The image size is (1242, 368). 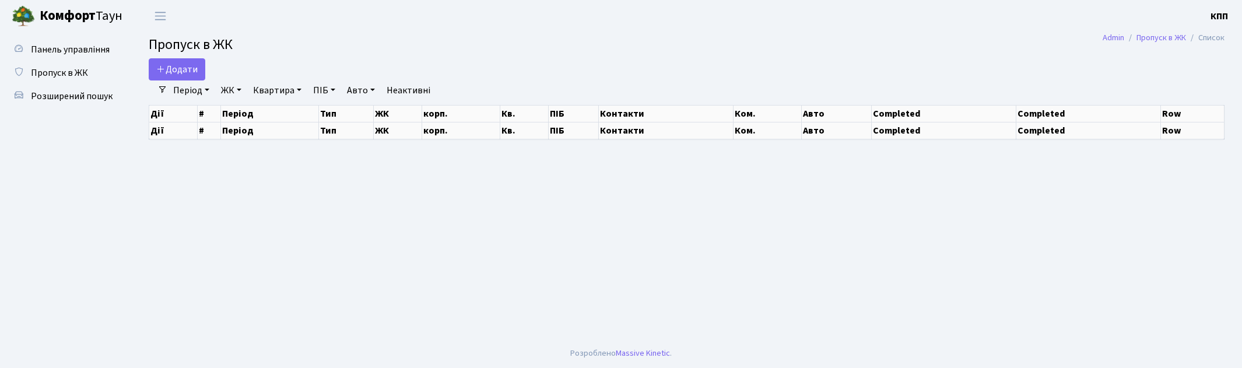 What do you see at coordinates (1113, 37) in the screenshot?
I see `a: Admin` at bounding box center [1113, 37].